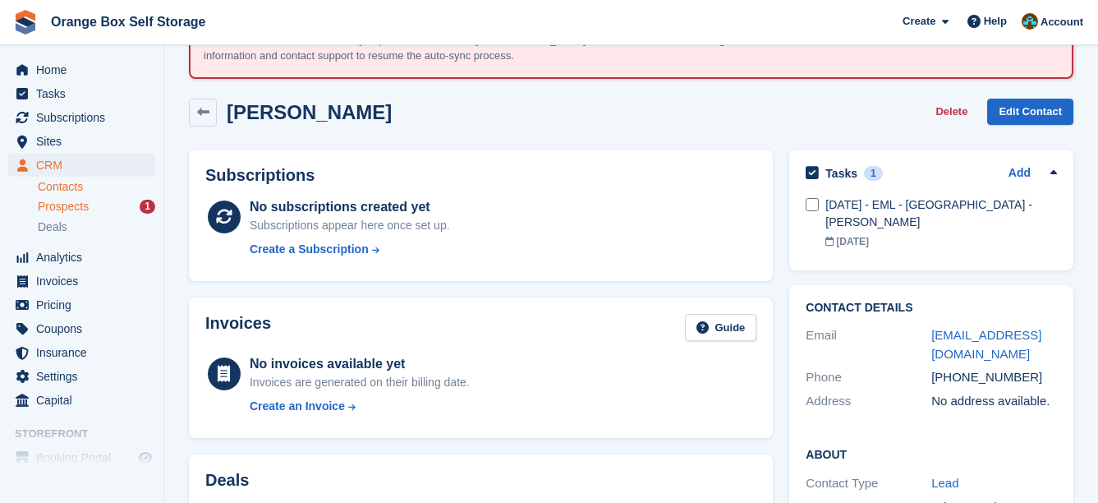  What do you see at coordinates (85, 458) in the screenshot?
I see `span: Booking Portal` at bounding box center [85, 458].